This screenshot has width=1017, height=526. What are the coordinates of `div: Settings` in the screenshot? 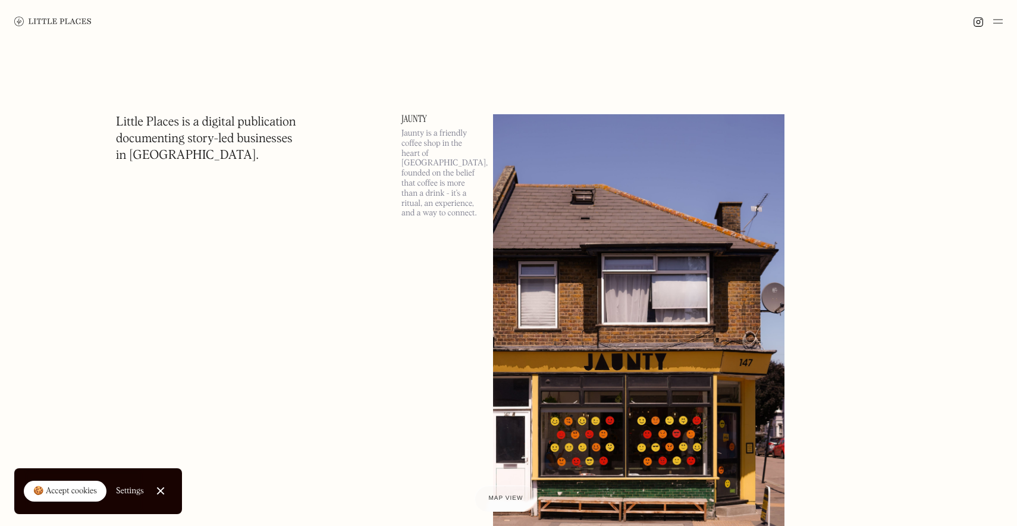 It's located at (130, 491).